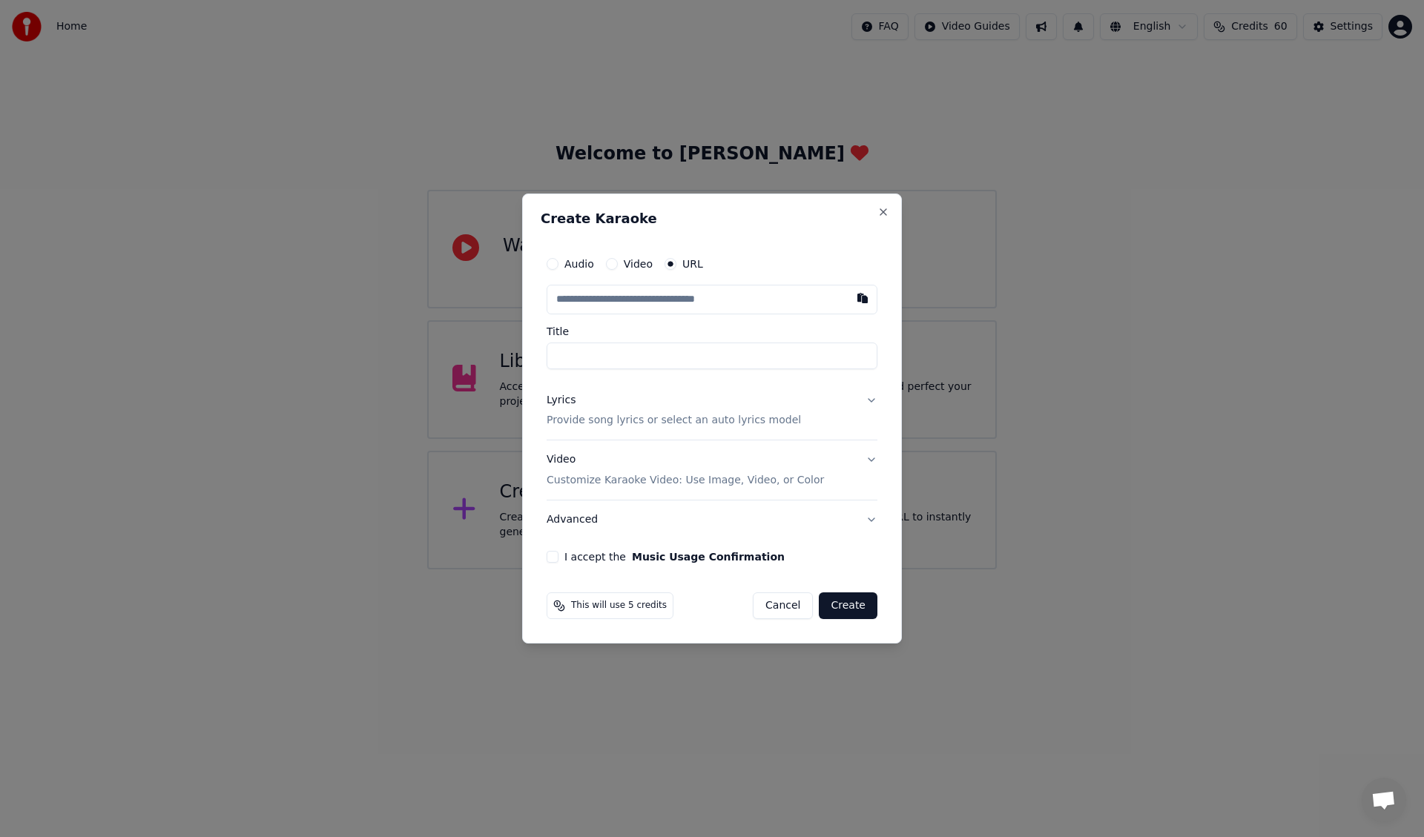 This screenshot has height=837, width=1424. Describe the element at coordinates (673, 421) in the screenshot. I see `p: Provide song lyrics or select an auto lyrics model` at that location.